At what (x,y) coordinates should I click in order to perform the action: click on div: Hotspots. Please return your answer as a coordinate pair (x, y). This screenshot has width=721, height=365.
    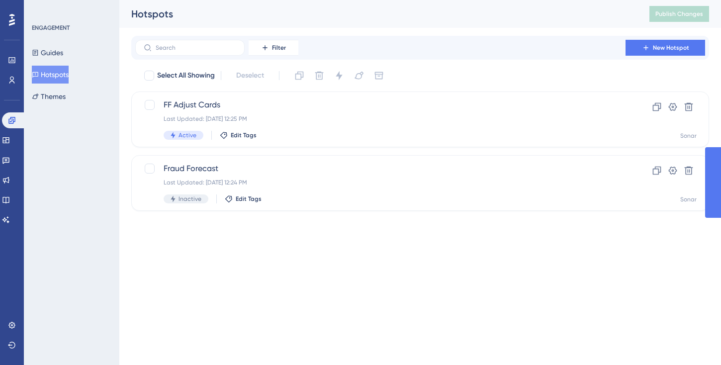
    Looking at the image, I should click on (378, 14).